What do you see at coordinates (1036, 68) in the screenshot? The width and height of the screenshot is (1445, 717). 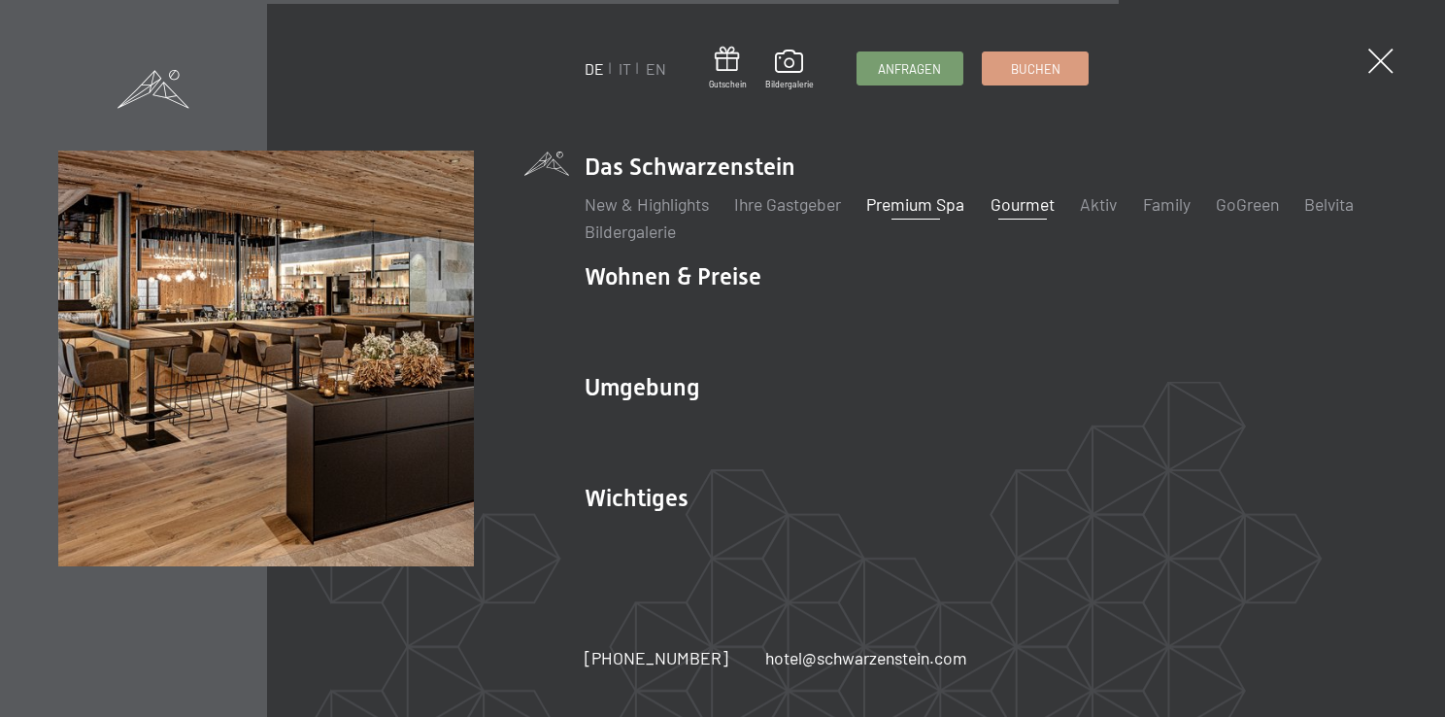 I see `a: Buchen` at bounding box center [1036, 68].